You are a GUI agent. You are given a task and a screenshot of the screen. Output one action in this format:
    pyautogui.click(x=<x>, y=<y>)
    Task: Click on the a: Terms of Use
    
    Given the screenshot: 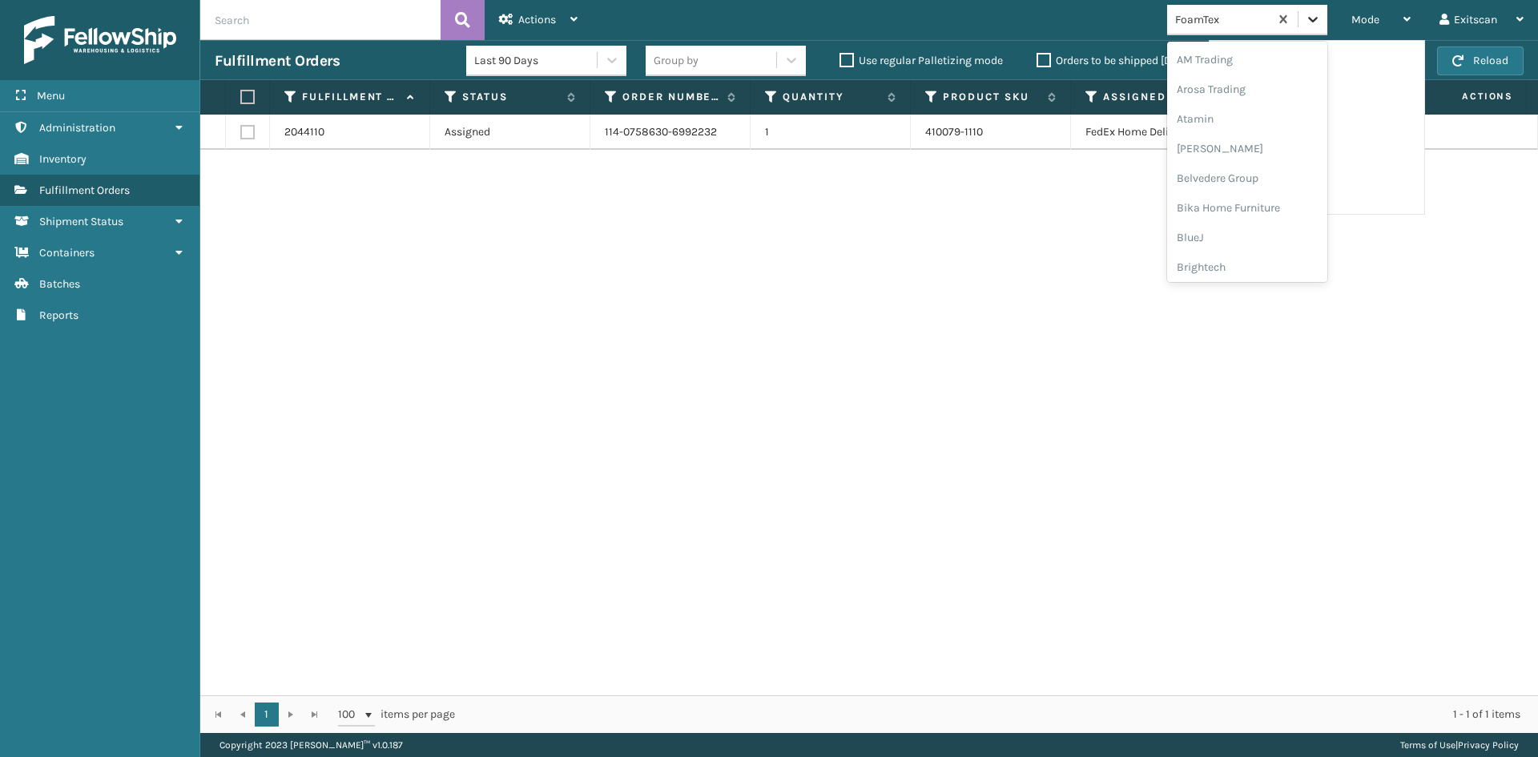 What is the action you would take?
    pyautogui.click(x=1427, y=745)
    